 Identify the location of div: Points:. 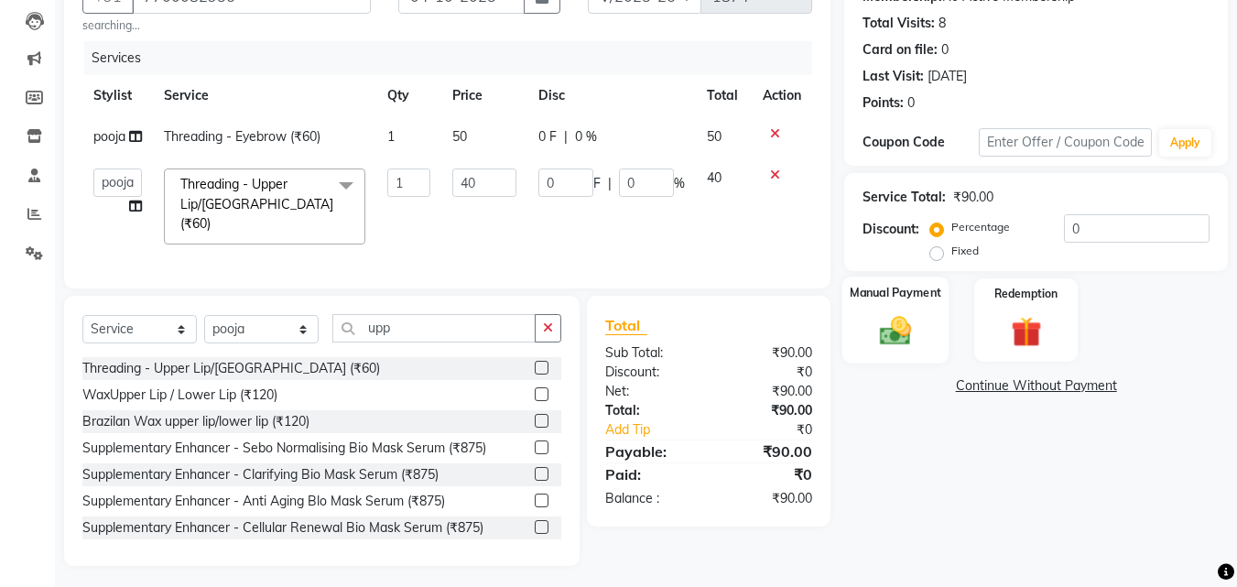
(882, 103).